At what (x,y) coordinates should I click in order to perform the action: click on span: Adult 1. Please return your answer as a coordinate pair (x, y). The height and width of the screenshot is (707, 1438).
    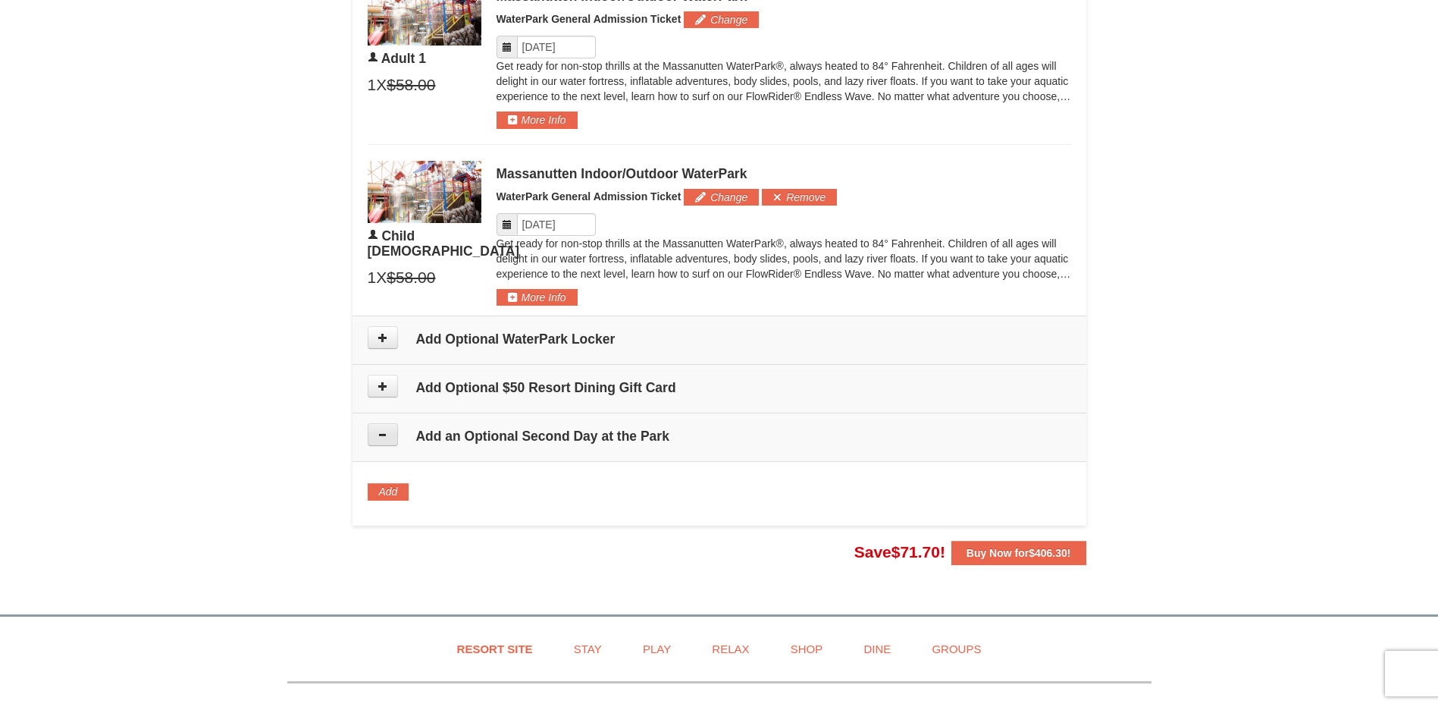
    Looking at the image, I should click on (403, 58).